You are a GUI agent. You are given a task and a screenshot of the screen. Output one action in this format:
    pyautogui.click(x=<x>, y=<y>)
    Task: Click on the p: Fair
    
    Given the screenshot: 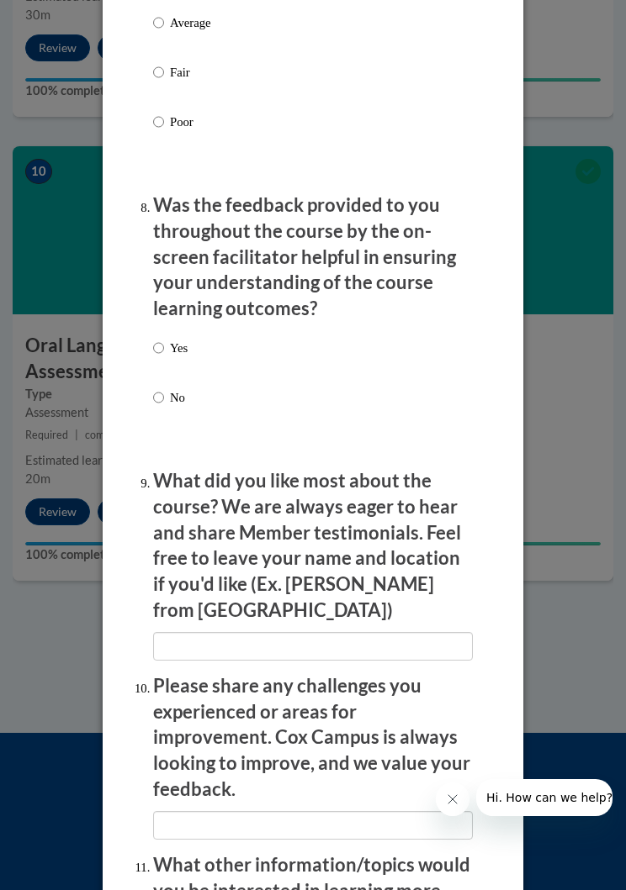 What is the action you would take?
    pyautogui.click(x=193, y=72)
    